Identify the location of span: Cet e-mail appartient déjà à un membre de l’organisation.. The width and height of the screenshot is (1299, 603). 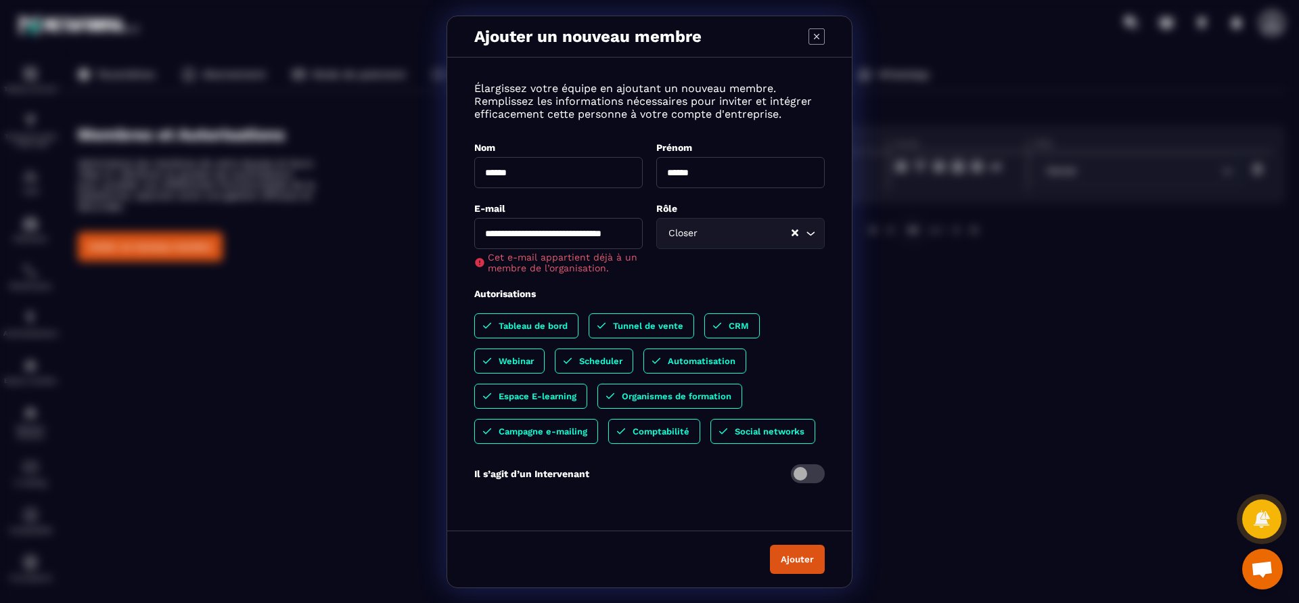
(565, 263).